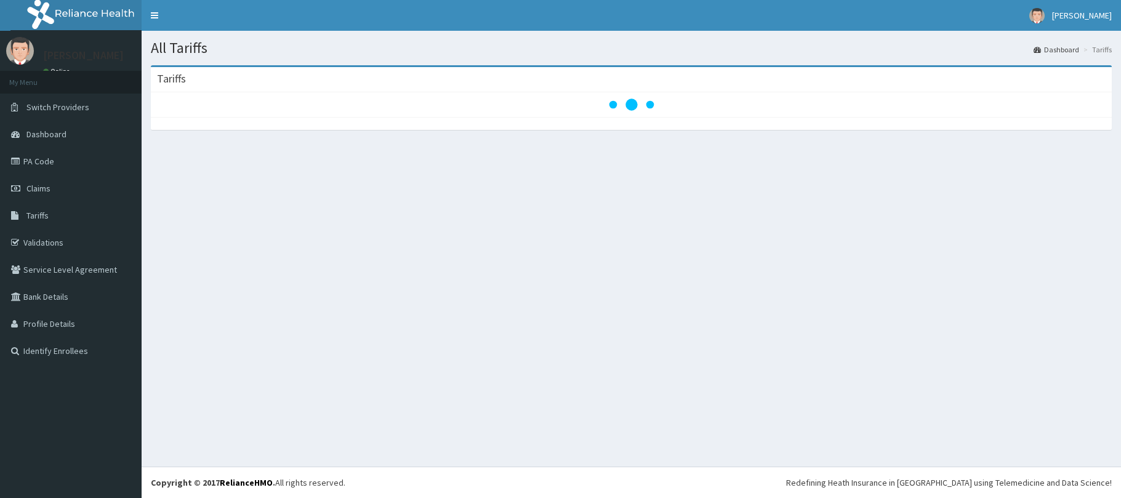 This screenshot has height=498, width=1121. Describe the element at coordinates (1056, 49) in the screenshot. I see `a: Dashboard` at that location.